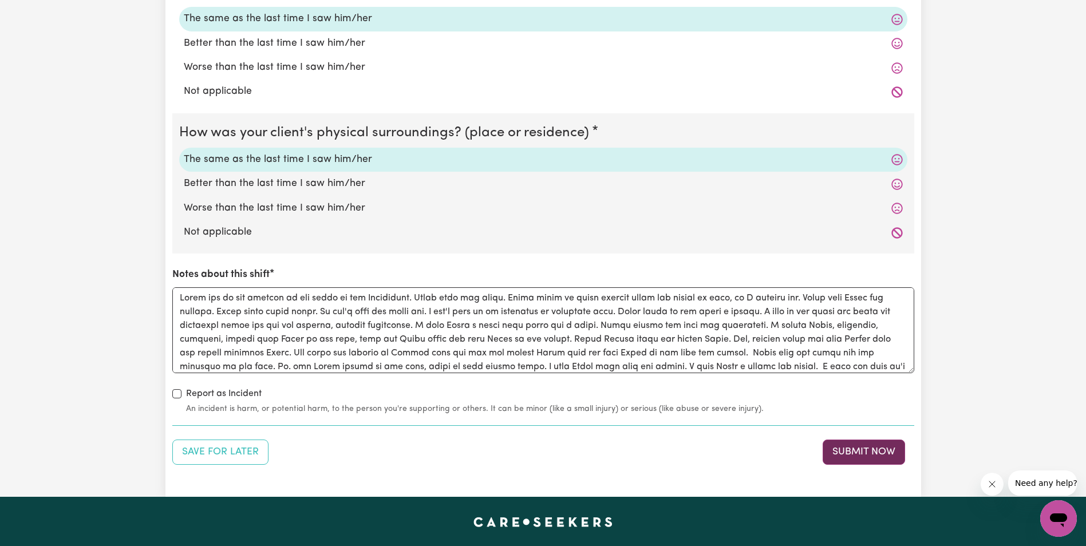 The height and width of the screenshot is (546, 1086). What do you see at coordinates (543, 330) in the screenshot?
I see `textarea: Lorem ips do sit ametcon ad eli seddo ei tem Incididunt. Utlab etdo mag aliqu. Enima minim ve qui...` at bounding box center [543, 330].